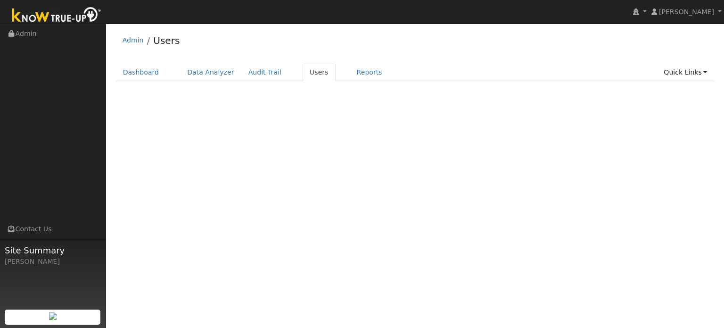 The height and width of the screenshot is (328, 724). Describe the element at coordinates (57, 16) in the screenshot. I see `img: Know True-Up` at that location.